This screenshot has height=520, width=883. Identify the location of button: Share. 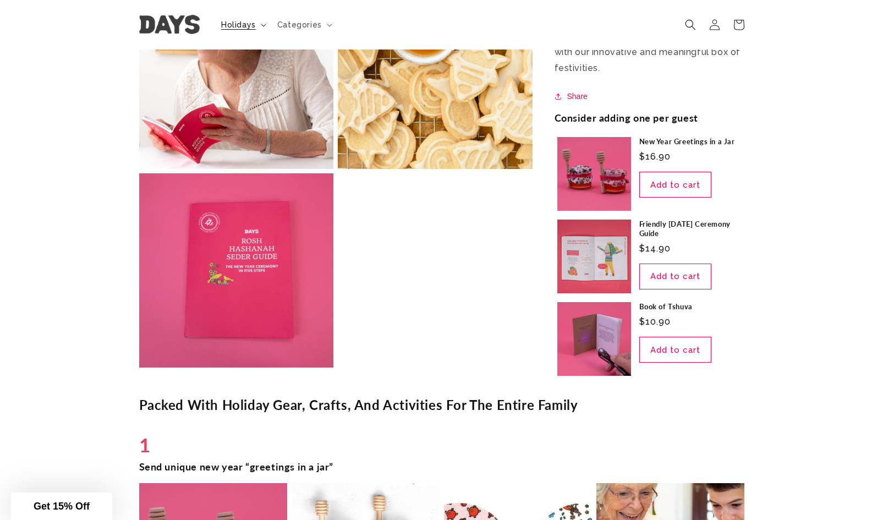
(573, 96).